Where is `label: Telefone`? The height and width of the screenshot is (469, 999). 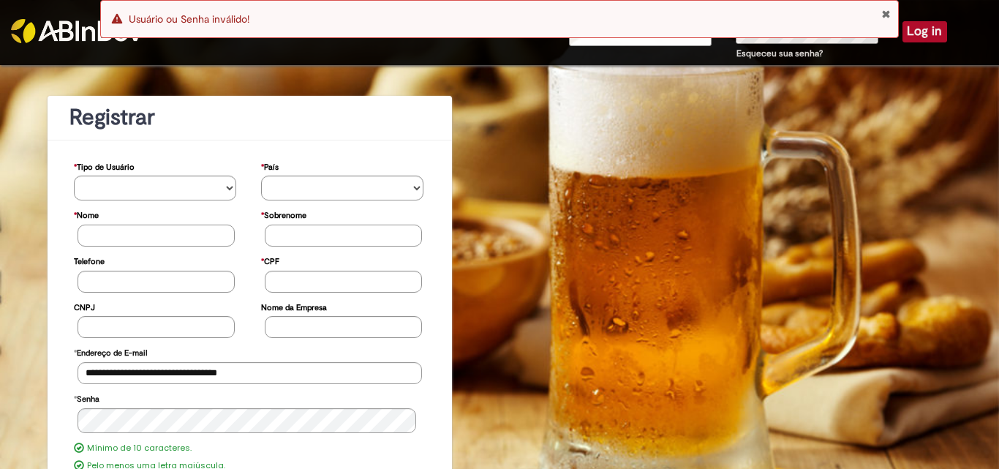 label: Telefone is located at coordinates (89, 260).